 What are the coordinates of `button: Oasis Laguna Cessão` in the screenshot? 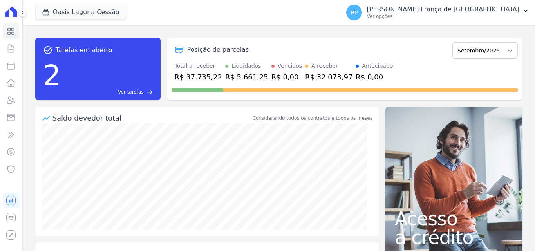 It's located at (81, 12).